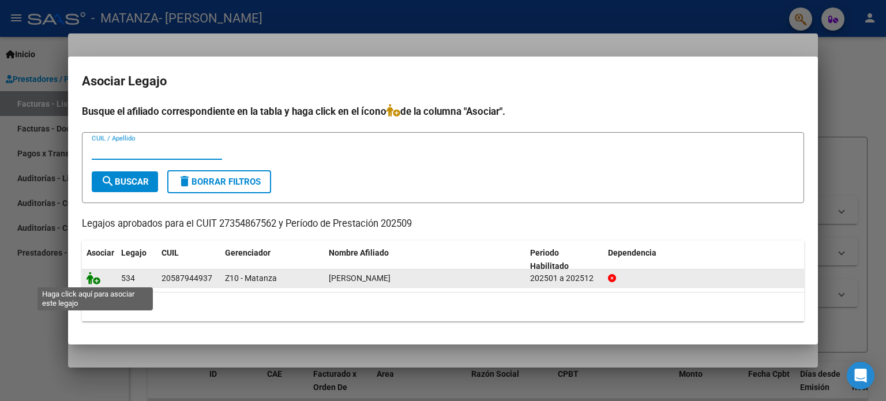 This screenshot has width=886, height=401. Describe the element at coordinates (549, 259) in the screenshot. I see `span: Periodo Habilitado` at that location.